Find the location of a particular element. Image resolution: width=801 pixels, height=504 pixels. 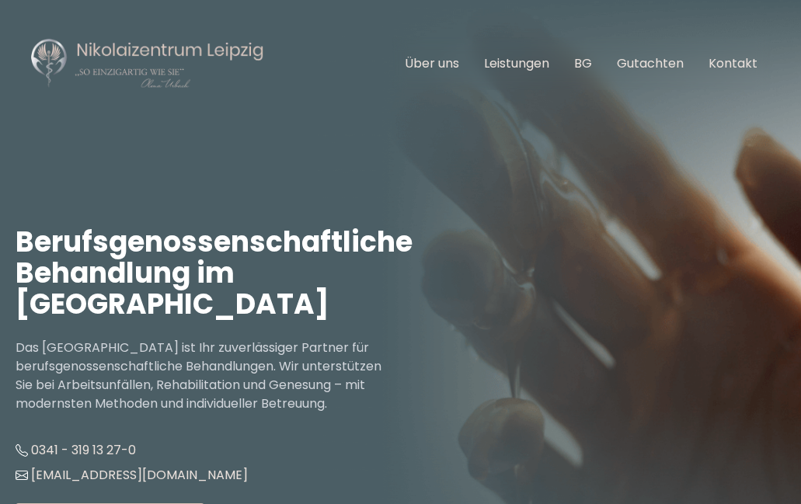

a: 0341 - 319 13 27-0 is located at coordinates (75, 450).